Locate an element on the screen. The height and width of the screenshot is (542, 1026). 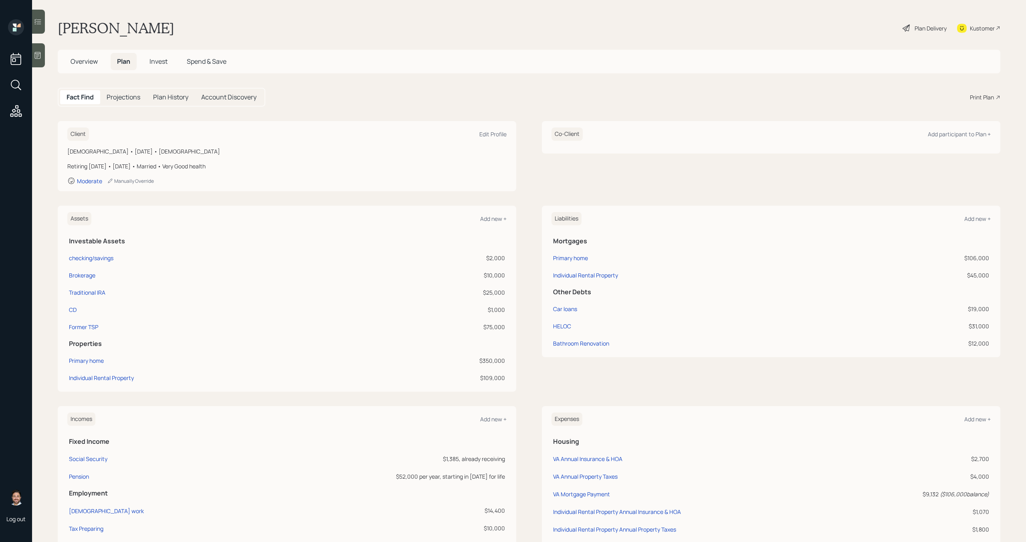
div: Pension is located at coordinates (79, 476).